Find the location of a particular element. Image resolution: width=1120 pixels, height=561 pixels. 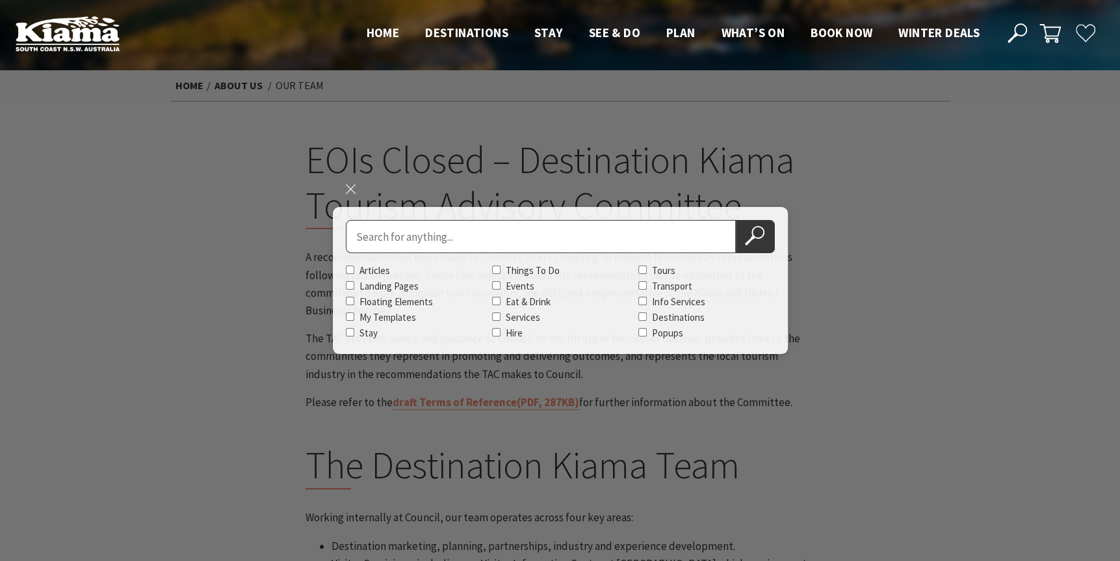

label: Floating Elements is located at coordinates (396, 301).